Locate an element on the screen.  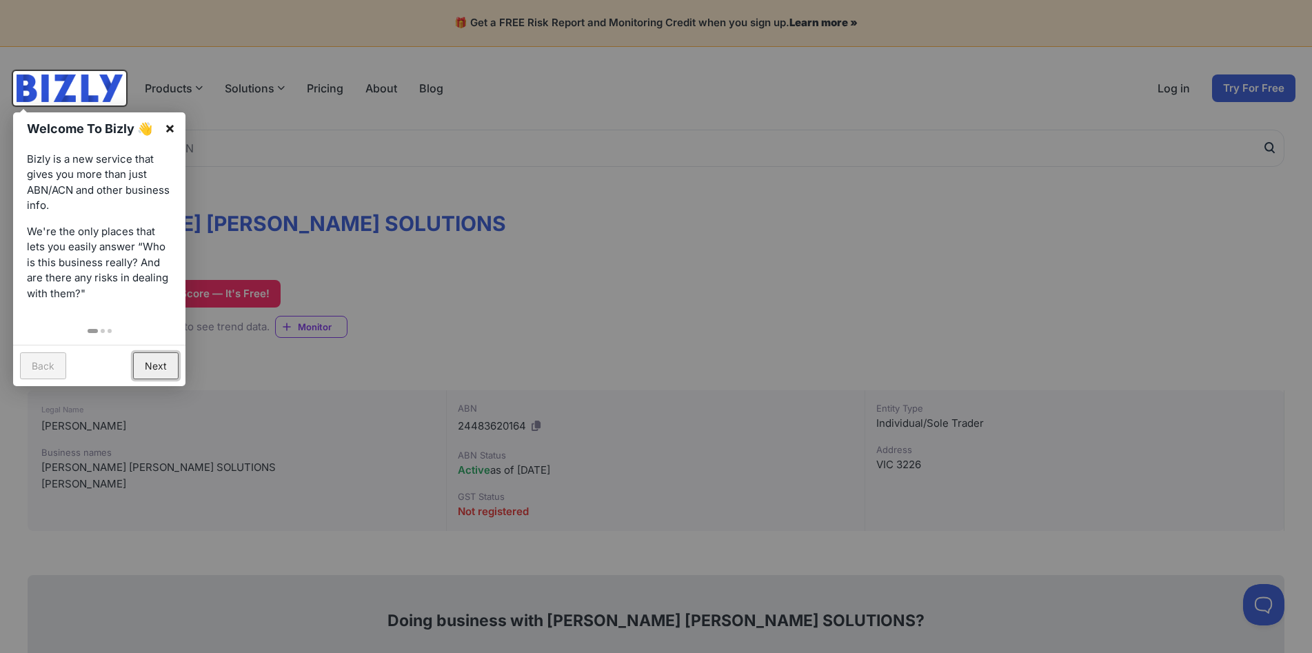
p: We're the only places that lets you easily answer “Who is this business really? And are there any... is located at coordinates (99, 263).